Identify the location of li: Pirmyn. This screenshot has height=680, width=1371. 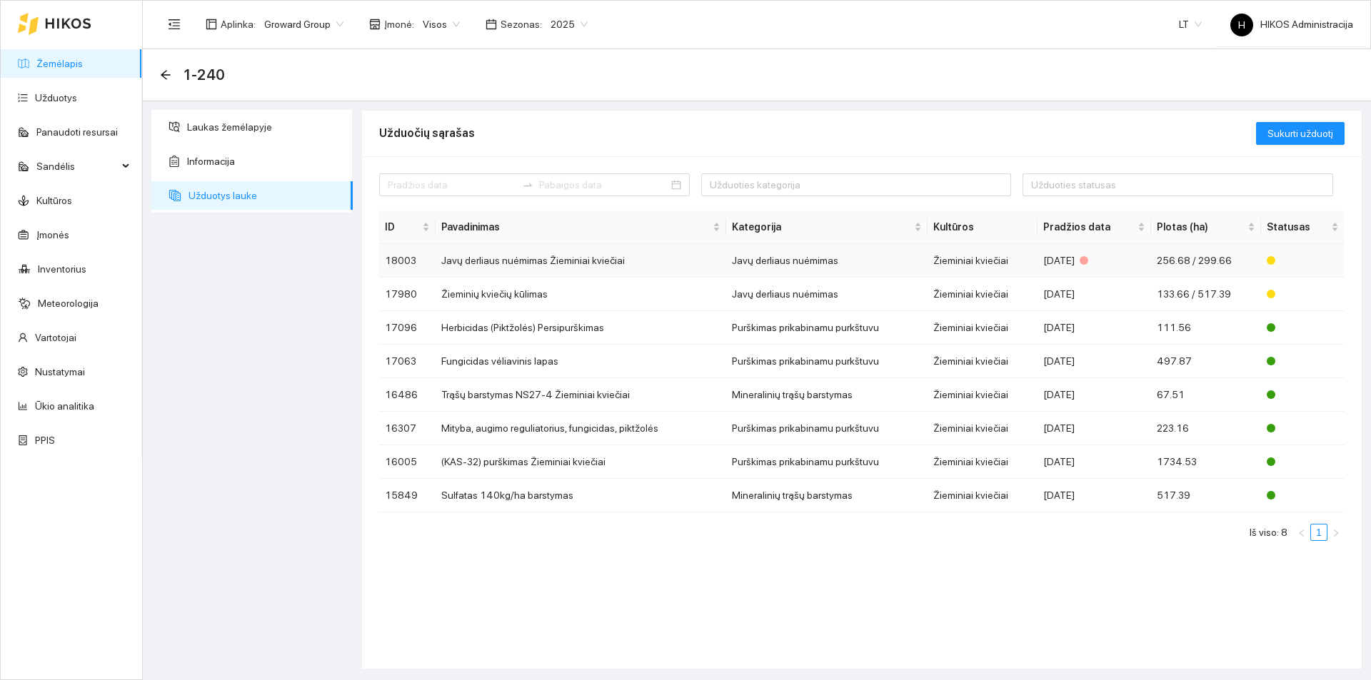
(1336, 533).